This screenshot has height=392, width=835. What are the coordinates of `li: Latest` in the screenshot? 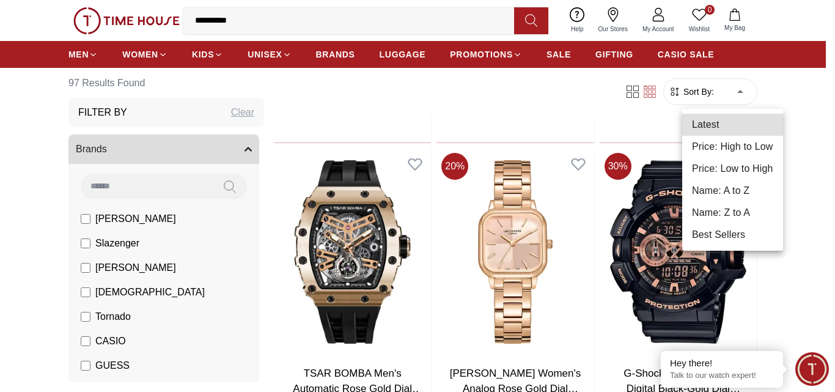 It's located at (732, 125).